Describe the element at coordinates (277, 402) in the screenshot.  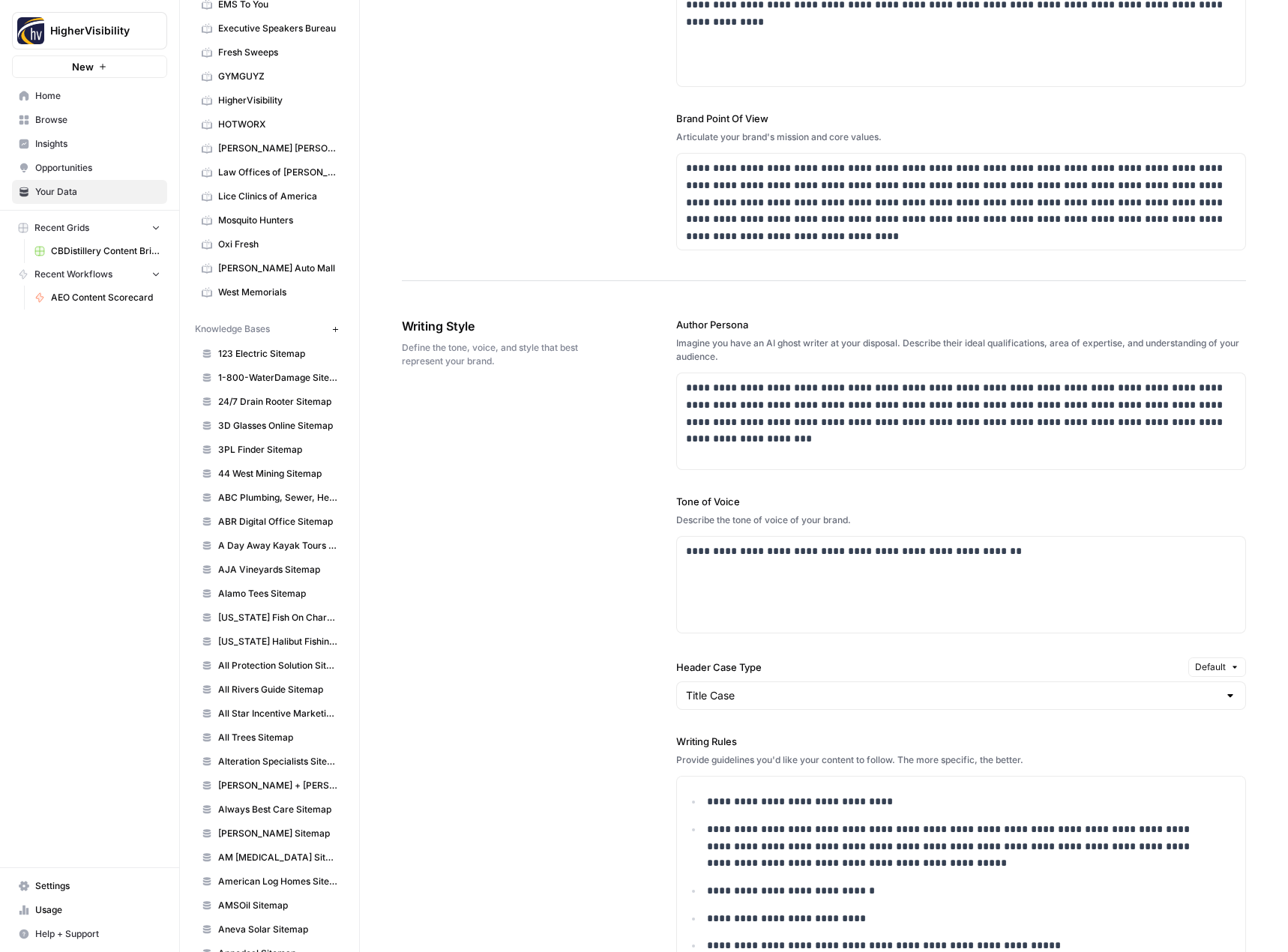
I see `span: 24/7 Drain Rooter Sitemap` at that location.